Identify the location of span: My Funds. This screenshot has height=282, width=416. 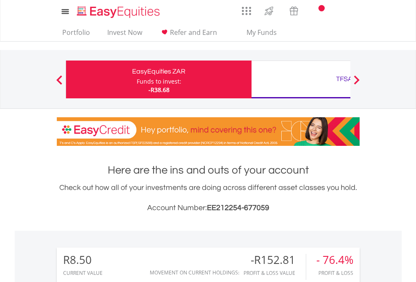
(261, 32).